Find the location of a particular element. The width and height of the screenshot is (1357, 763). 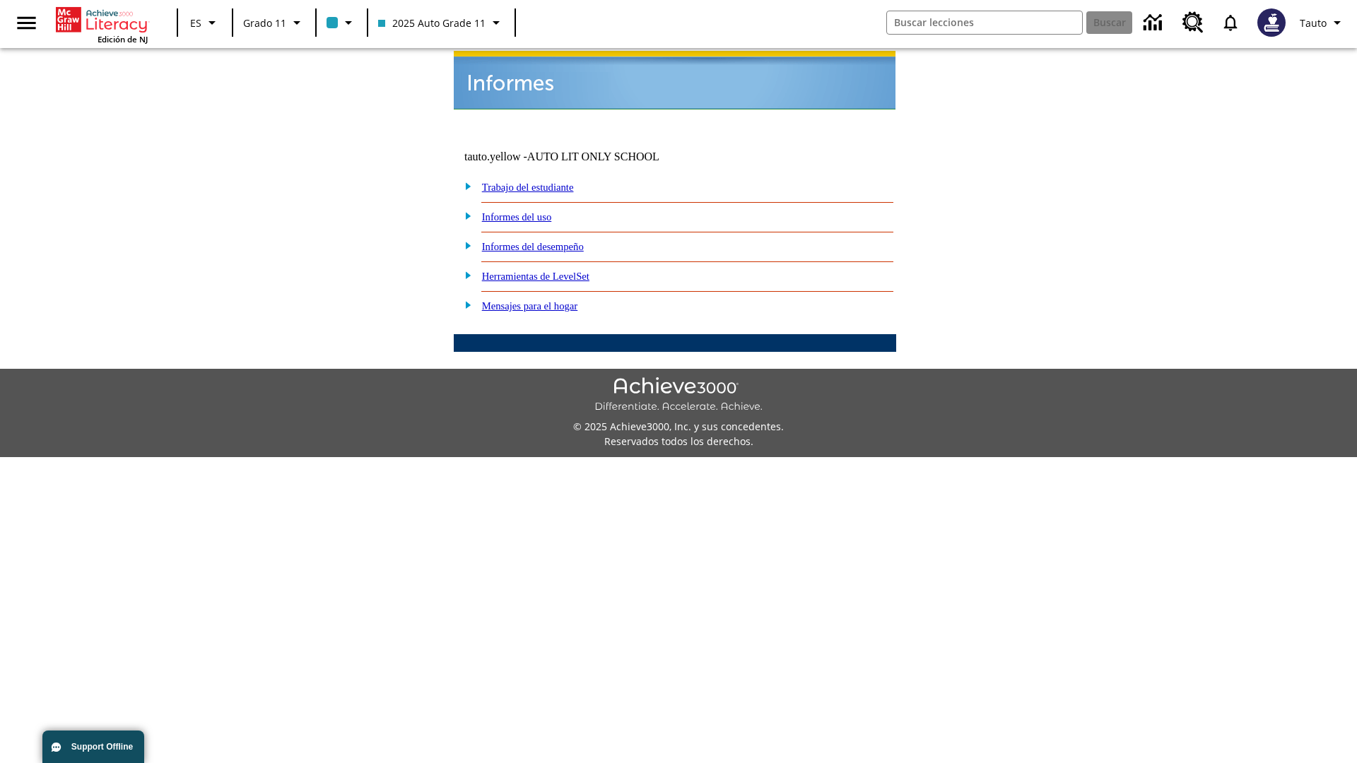

a: Mensajes para el hogar is located at coordinates (530, 306).